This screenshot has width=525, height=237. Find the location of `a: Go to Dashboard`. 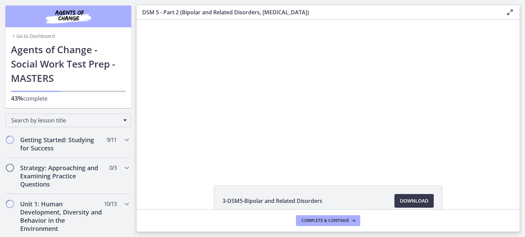

a: Go to Dashboard is located at coordinates (33, 36).